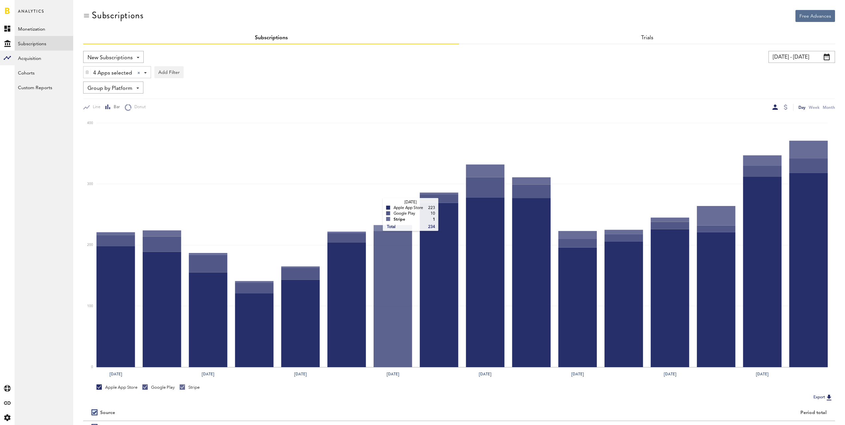 Image resolution: width=845 pixels, height=425 pixels. What do you see at coordinates (44, 87) in the screenshot?
I see `a: Custom Reports` at bounding box center [44, 87].